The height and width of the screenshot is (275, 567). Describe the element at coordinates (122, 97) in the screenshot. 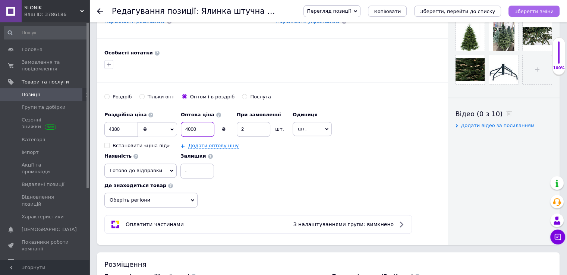

I see `div: Роздріб` at that location.